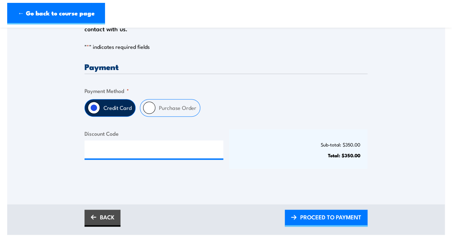  I want to click on a: BACK, so click(102, 218).